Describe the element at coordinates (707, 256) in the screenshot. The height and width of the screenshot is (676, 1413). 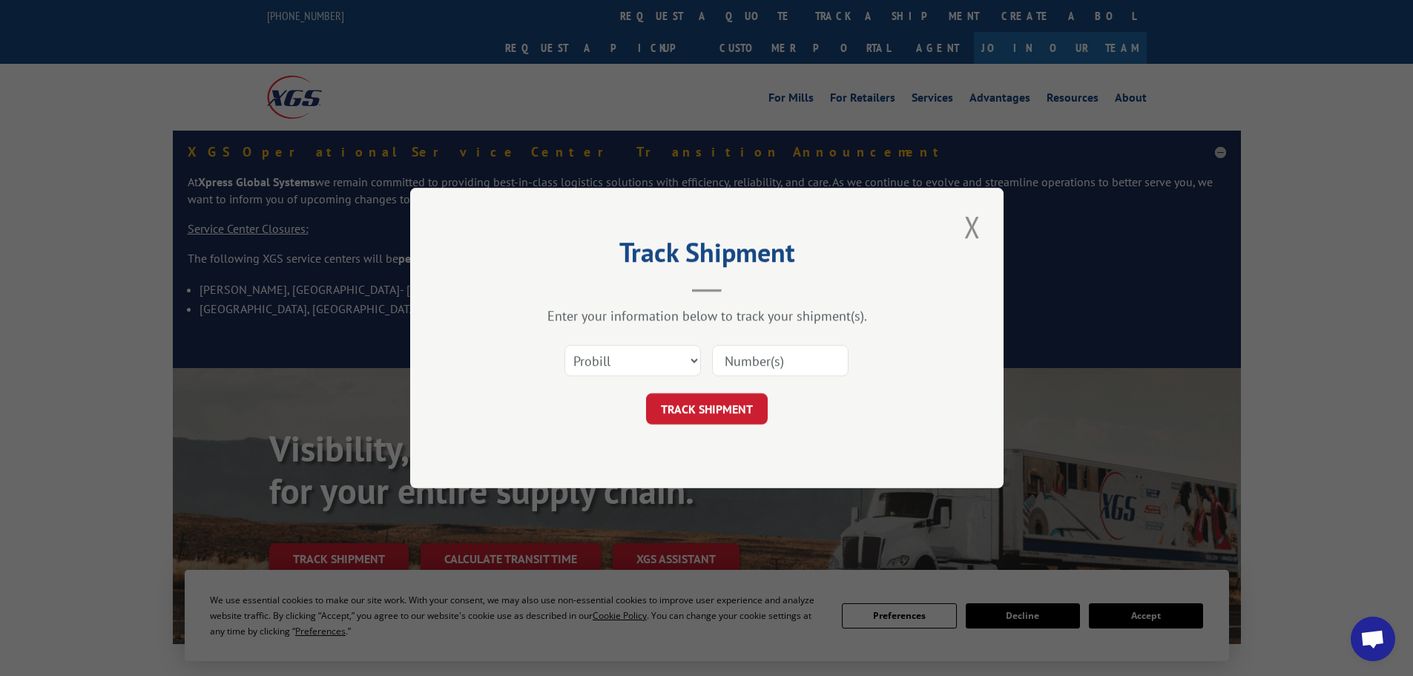
I see `h2: Track Shipment` at that location.